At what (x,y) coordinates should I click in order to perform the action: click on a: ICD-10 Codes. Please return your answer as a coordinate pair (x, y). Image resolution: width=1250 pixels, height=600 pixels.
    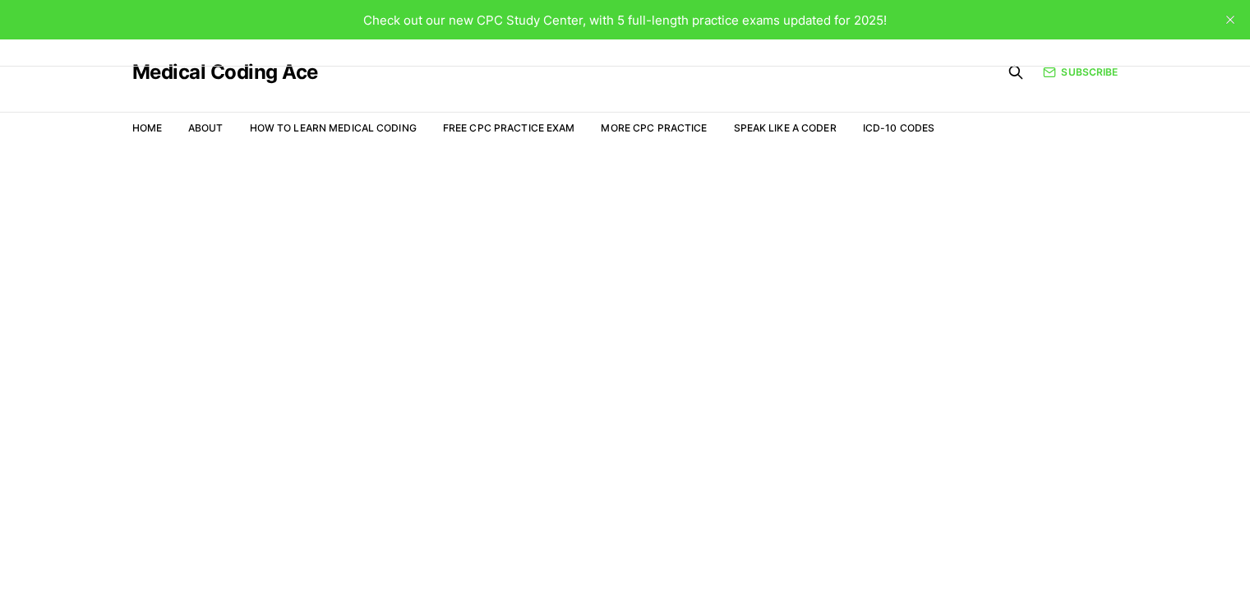
    Looking at the image, I should click on (898, 127).